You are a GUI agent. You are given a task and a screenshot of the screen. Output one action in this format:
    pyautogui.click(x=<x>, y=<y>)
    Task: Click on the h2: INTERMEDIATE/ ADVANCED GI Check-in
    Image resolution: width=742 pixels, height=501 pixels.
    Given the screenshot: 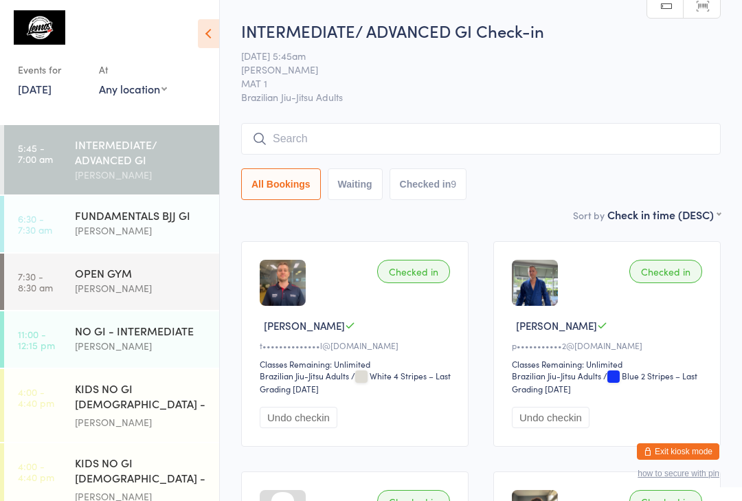 What is the action you would take?
    pyautogui.click(x=481, y=30)
    